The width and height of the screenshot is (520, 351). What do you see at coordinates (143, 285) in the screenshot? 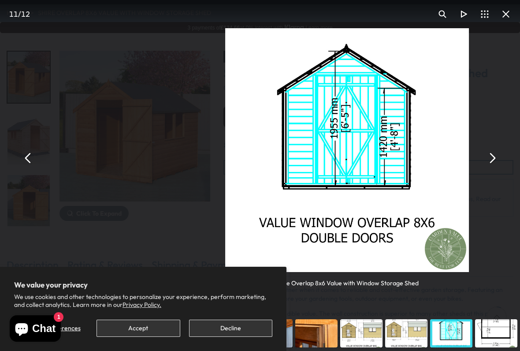
I see `h2: We value your privacy` at bounding box center [143, 285].